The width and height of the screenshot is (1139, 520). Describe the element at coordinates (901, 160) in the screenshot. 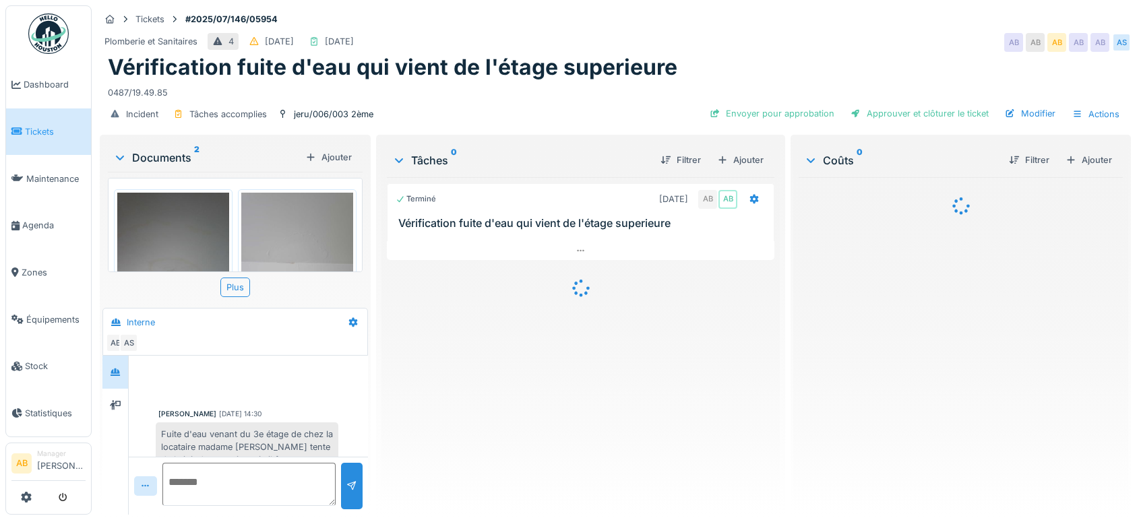

I see `div: Coûts` at that location.